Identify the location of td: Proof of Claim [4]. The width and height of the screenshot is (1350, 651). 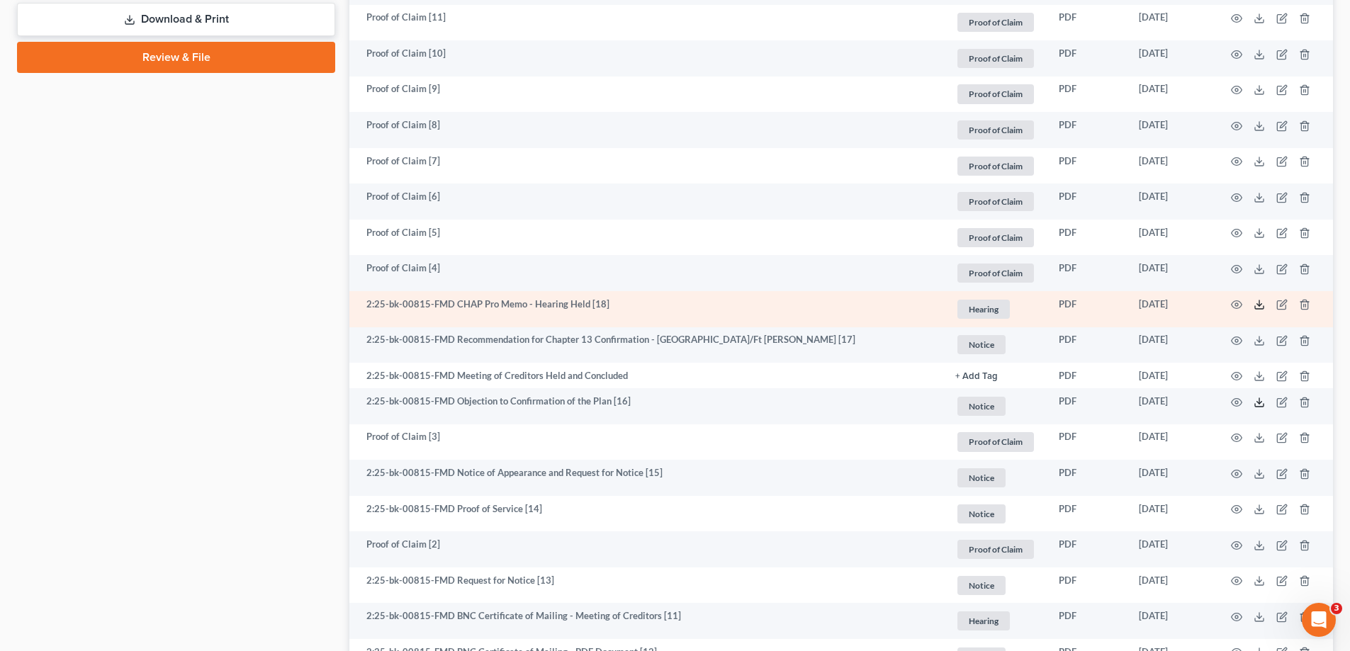
(646, 273).